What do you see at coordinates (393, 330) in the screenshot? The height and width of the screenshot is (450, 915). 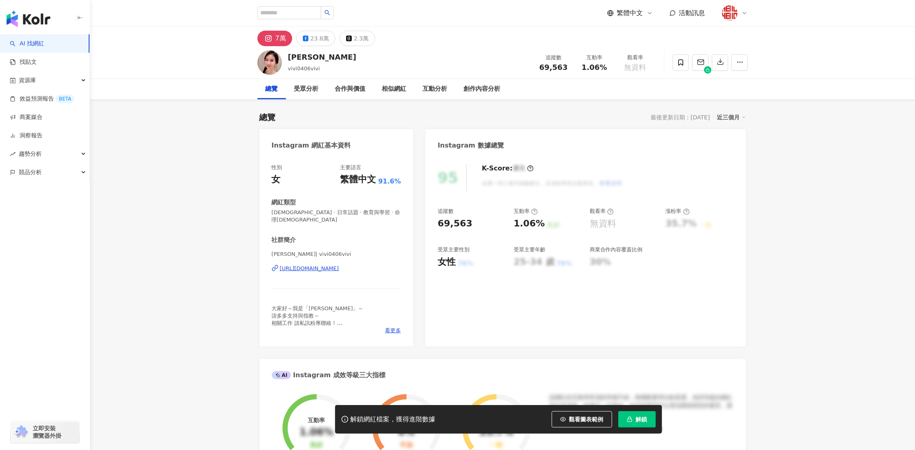 I see `span: 看更多` at bounding box center [393, 330].